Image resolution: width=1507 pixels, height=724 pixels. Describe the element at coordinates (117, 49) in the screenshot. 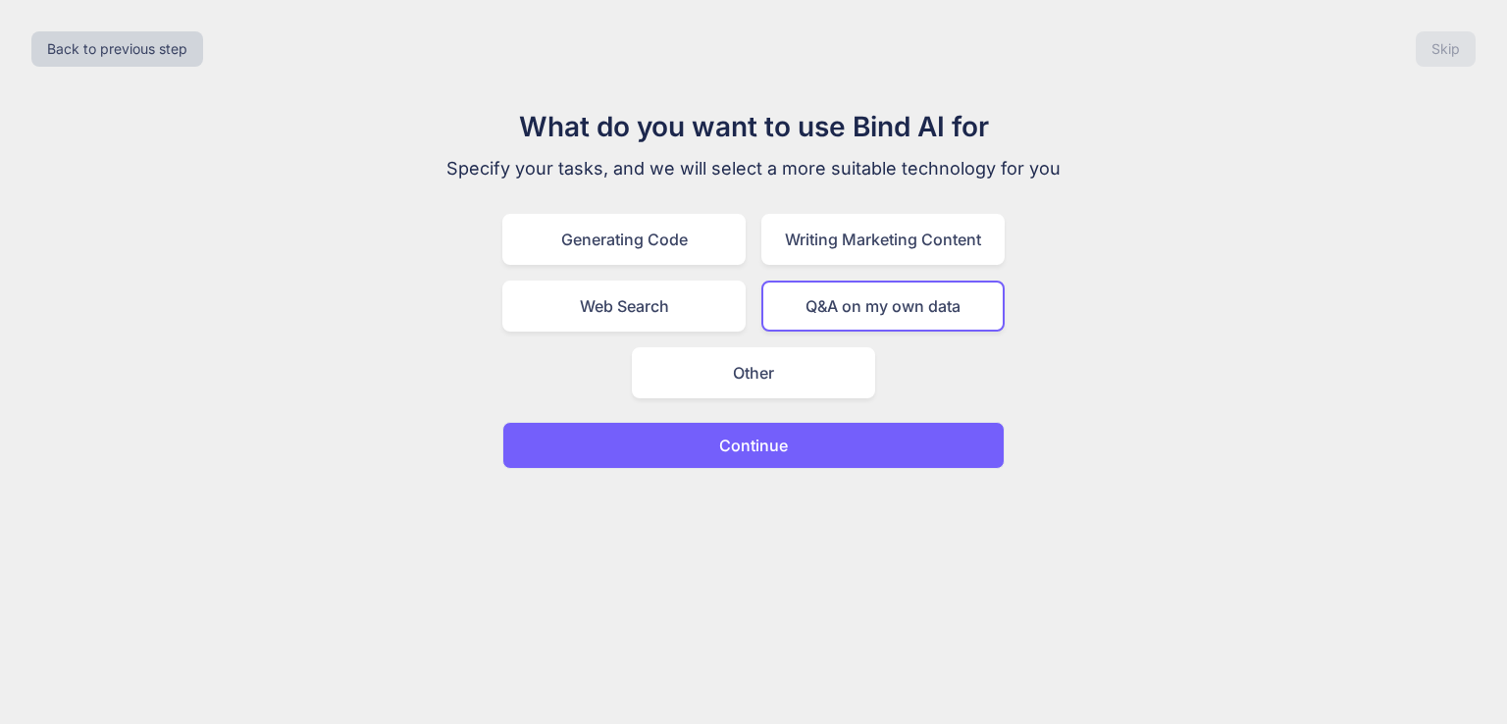

I see `button: Back to previous step` at that location.